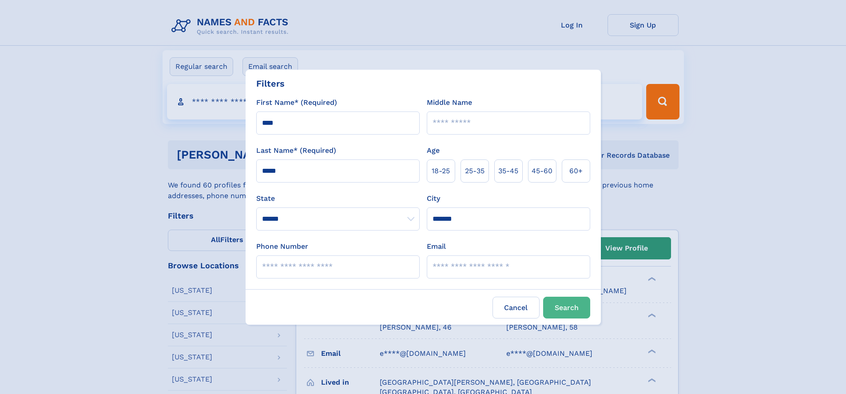 The width and height of the screenshot is (846, 394). I want to click on label: Cancel, so click(516, 307).